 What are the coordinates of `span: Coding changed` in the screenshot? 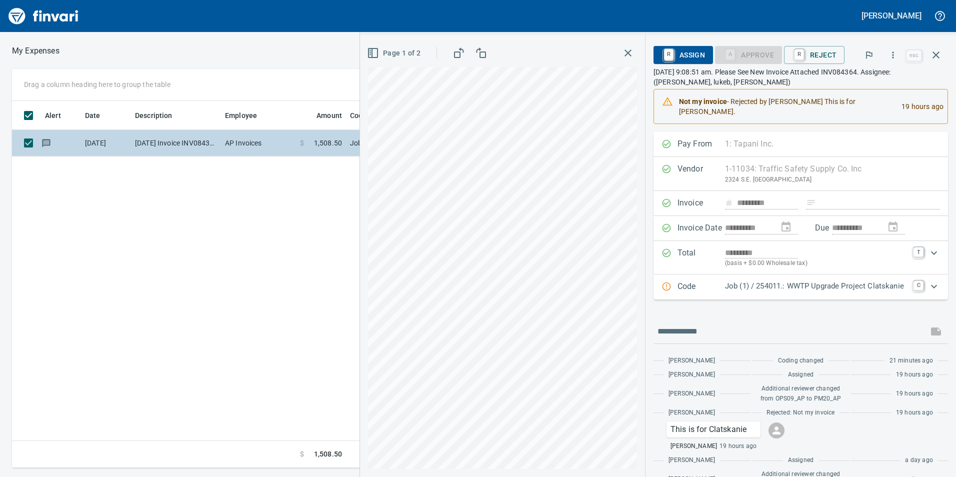 It's located at (801, 361).